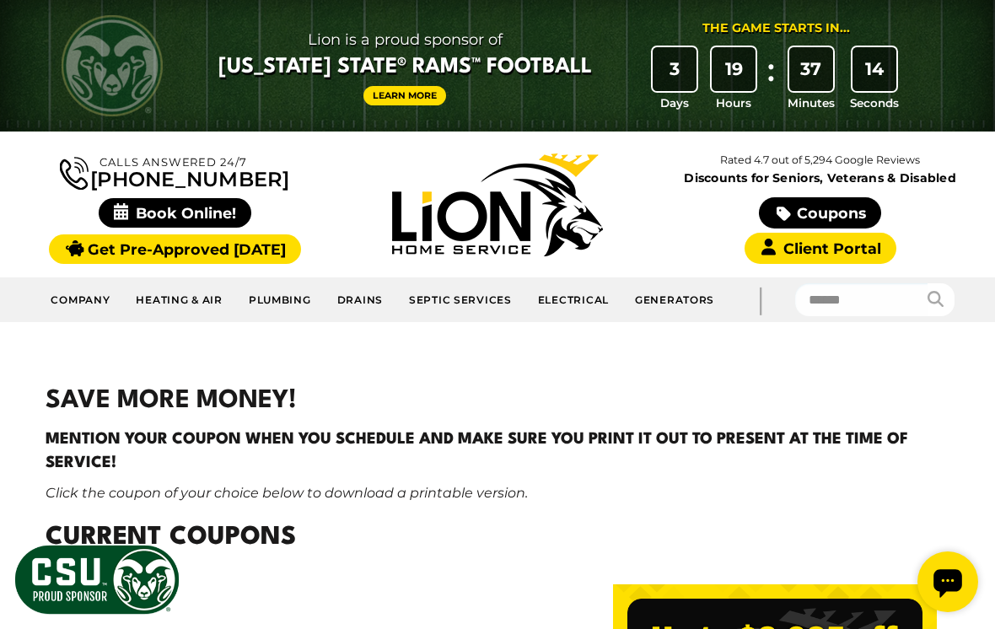 The width and height of the screenshot is (995, 629). What do you see at coordinates (498, 538) in the screenshot?
I see `h2: Current Coupons` at bounding box center [498, 538].